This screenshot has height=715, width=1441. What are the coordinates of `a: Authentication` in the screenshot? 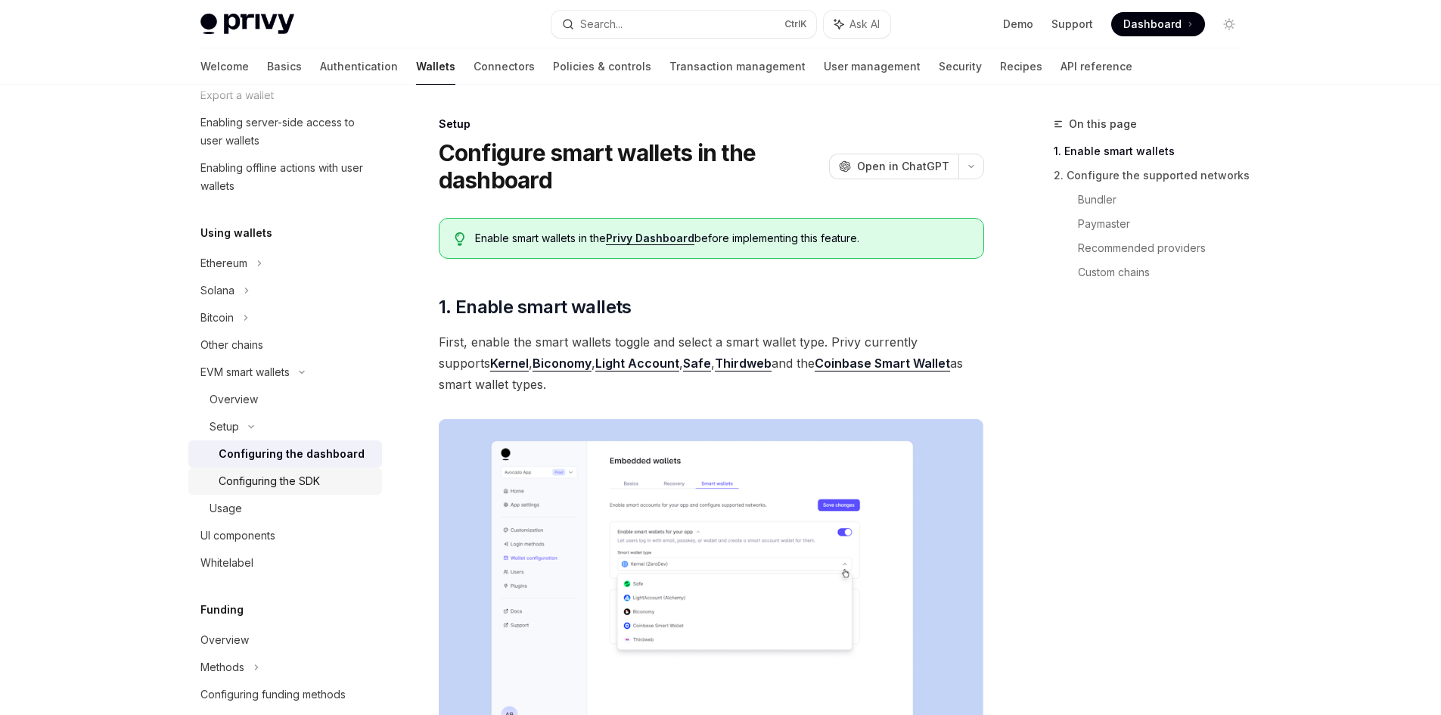 It's located at (358, 67).